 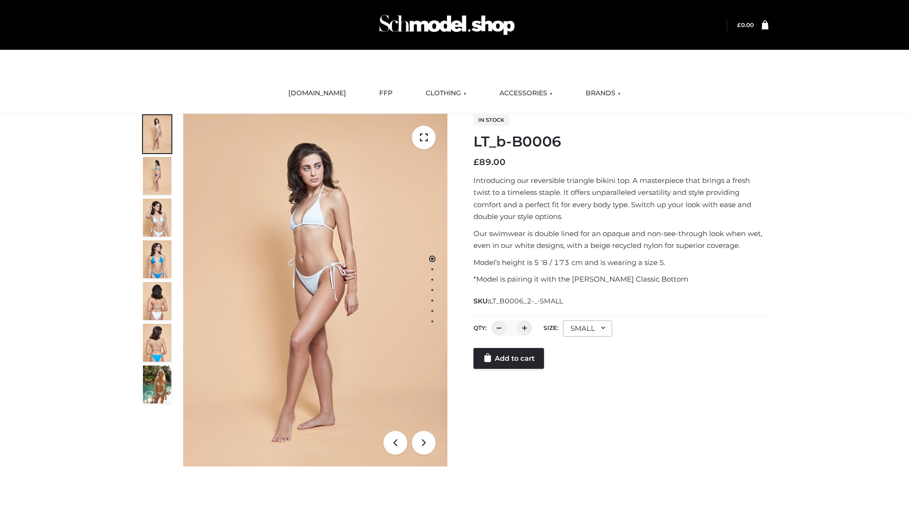 I want to click on a: Schmodel Admin 964, so click(x=447, y=25).